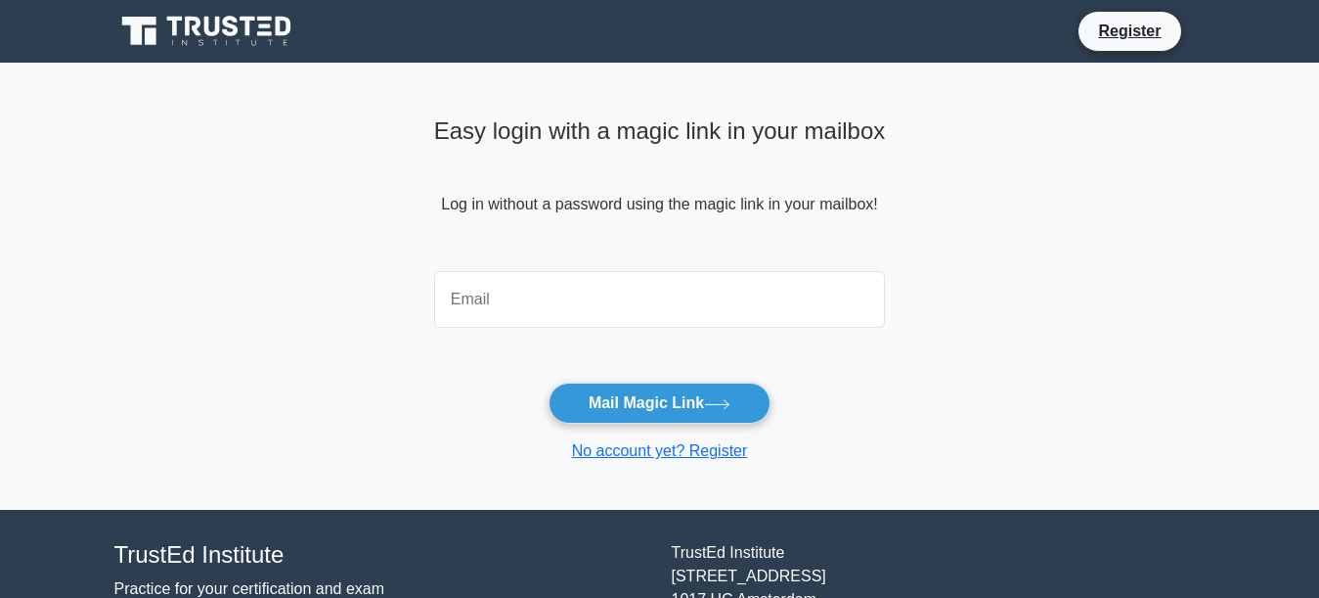 Image resolution: width=1319 pixels, height=598 pixels. I want to click on a: Practice for your certification and exam, so click(249, 588).